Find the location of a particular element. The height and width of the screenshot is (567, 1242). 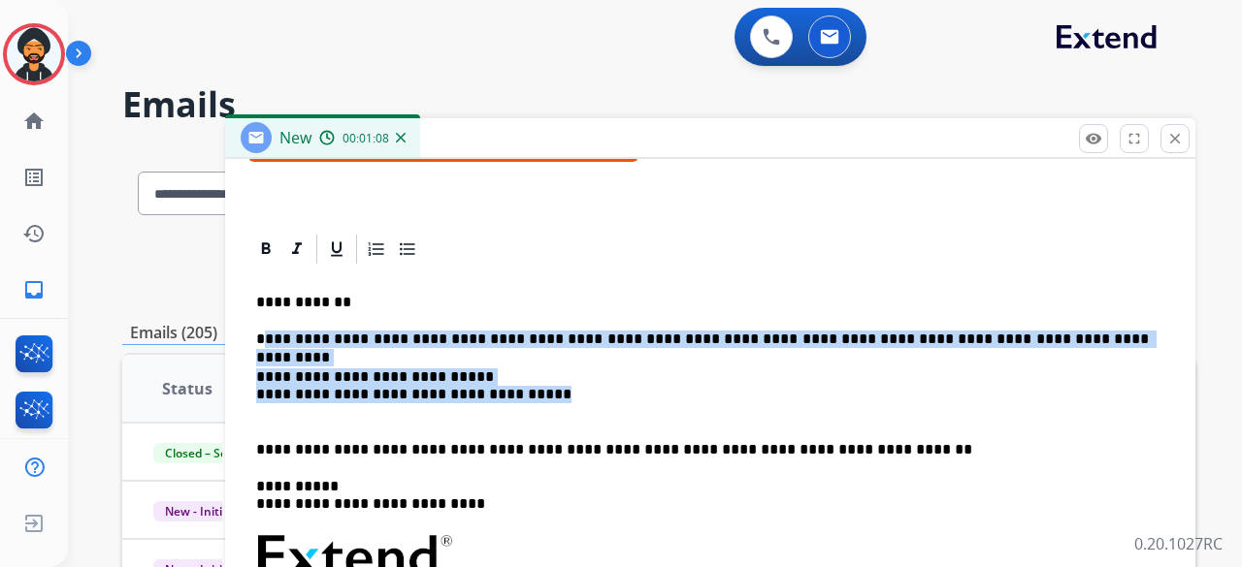

mat-icon: history is located at coordinates (34, 234).